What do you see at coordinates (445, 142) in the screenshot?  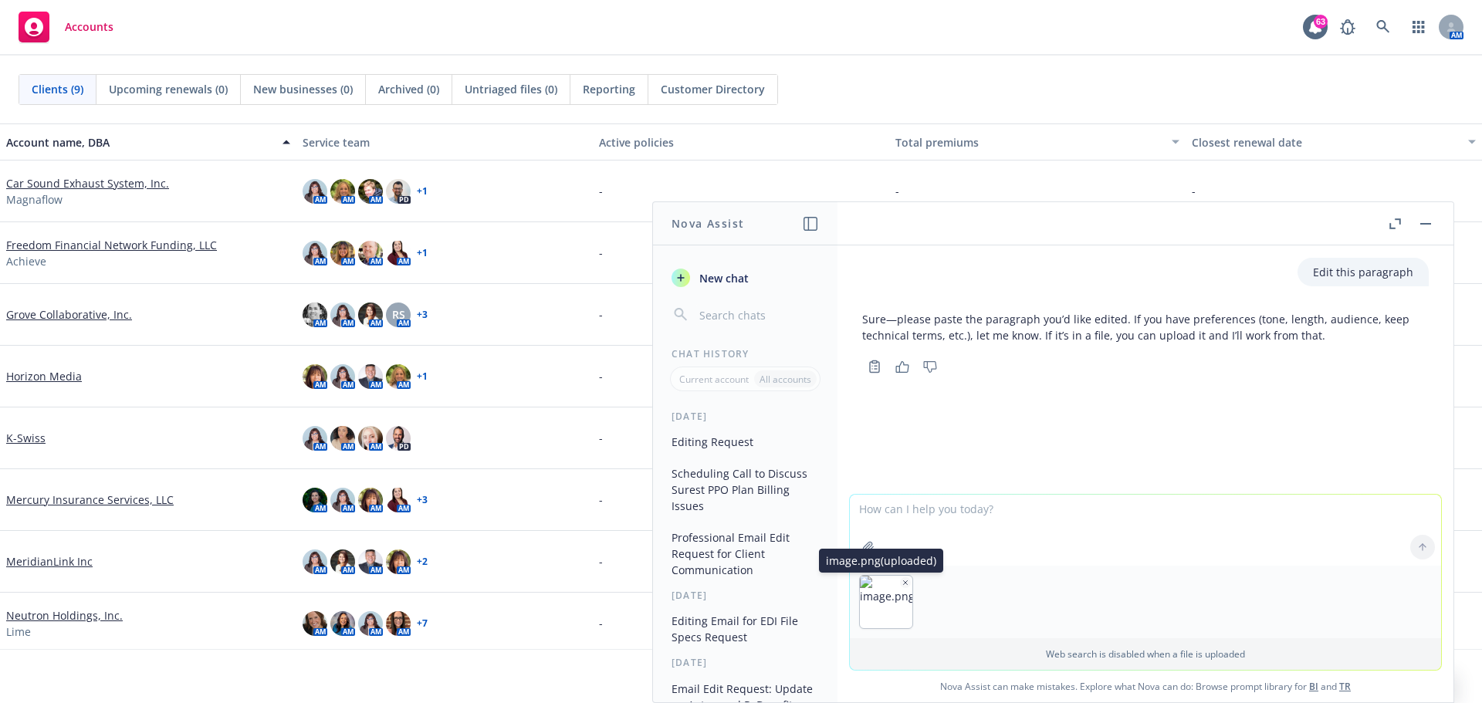 I see `button: Service team` at bounding box center [445, 142].